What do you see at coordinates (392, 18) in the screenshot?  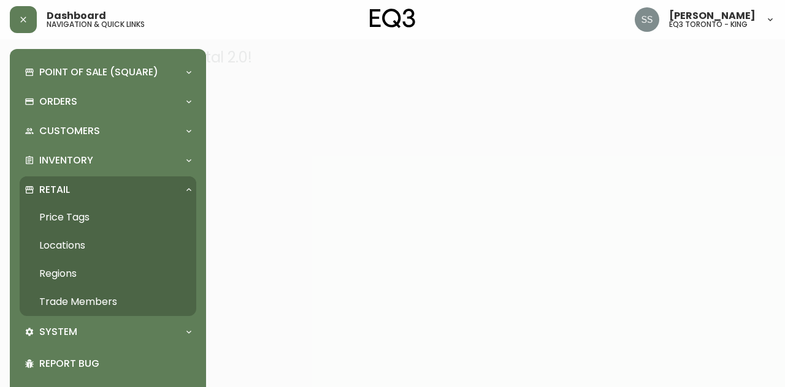 I see `img: logo` at bounding box center [392, 18].